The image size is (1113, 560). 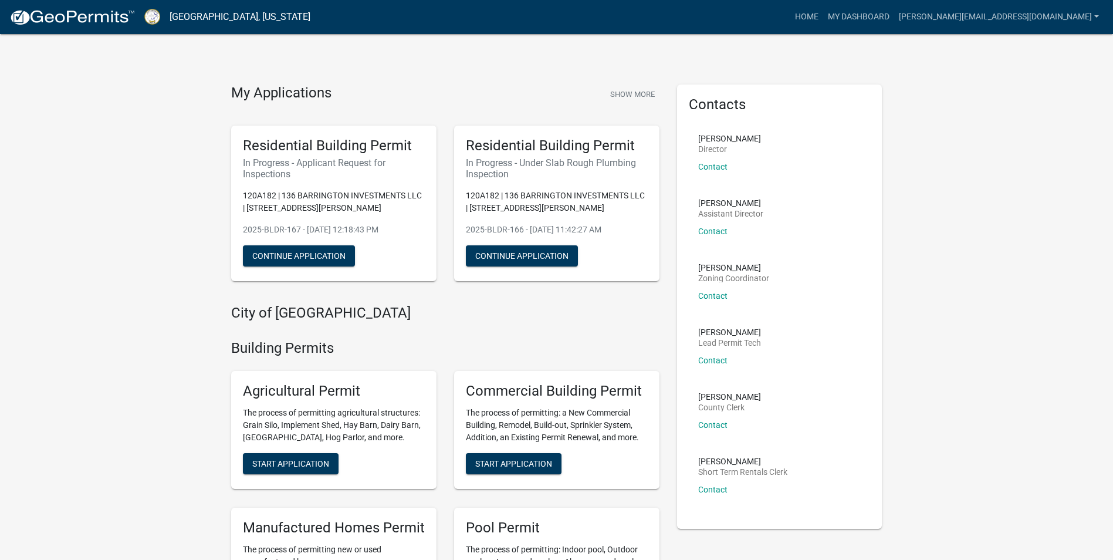 What do you see at coordinates (780, 104) in the screenshot?
I see `h5: Contacts` at bounding box center [780, 104].